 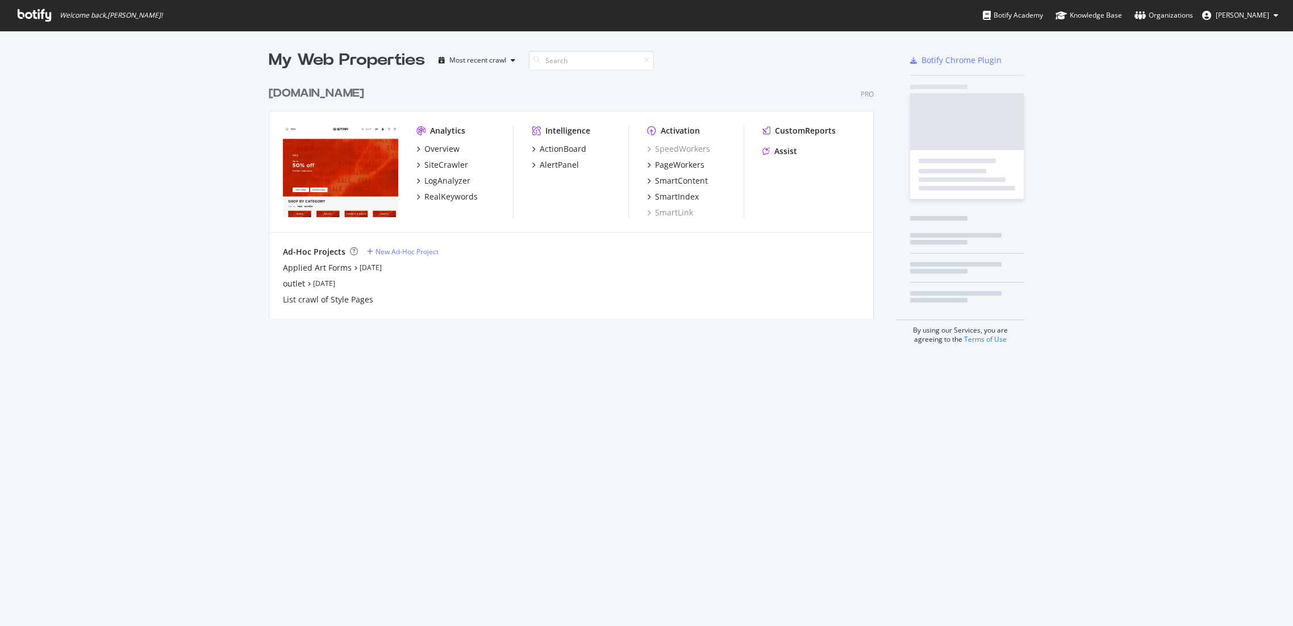 What do you see at coordinates (347, 60) in the screenshot?
I see `div: My Web Properties` at bounding box center [347, 60].